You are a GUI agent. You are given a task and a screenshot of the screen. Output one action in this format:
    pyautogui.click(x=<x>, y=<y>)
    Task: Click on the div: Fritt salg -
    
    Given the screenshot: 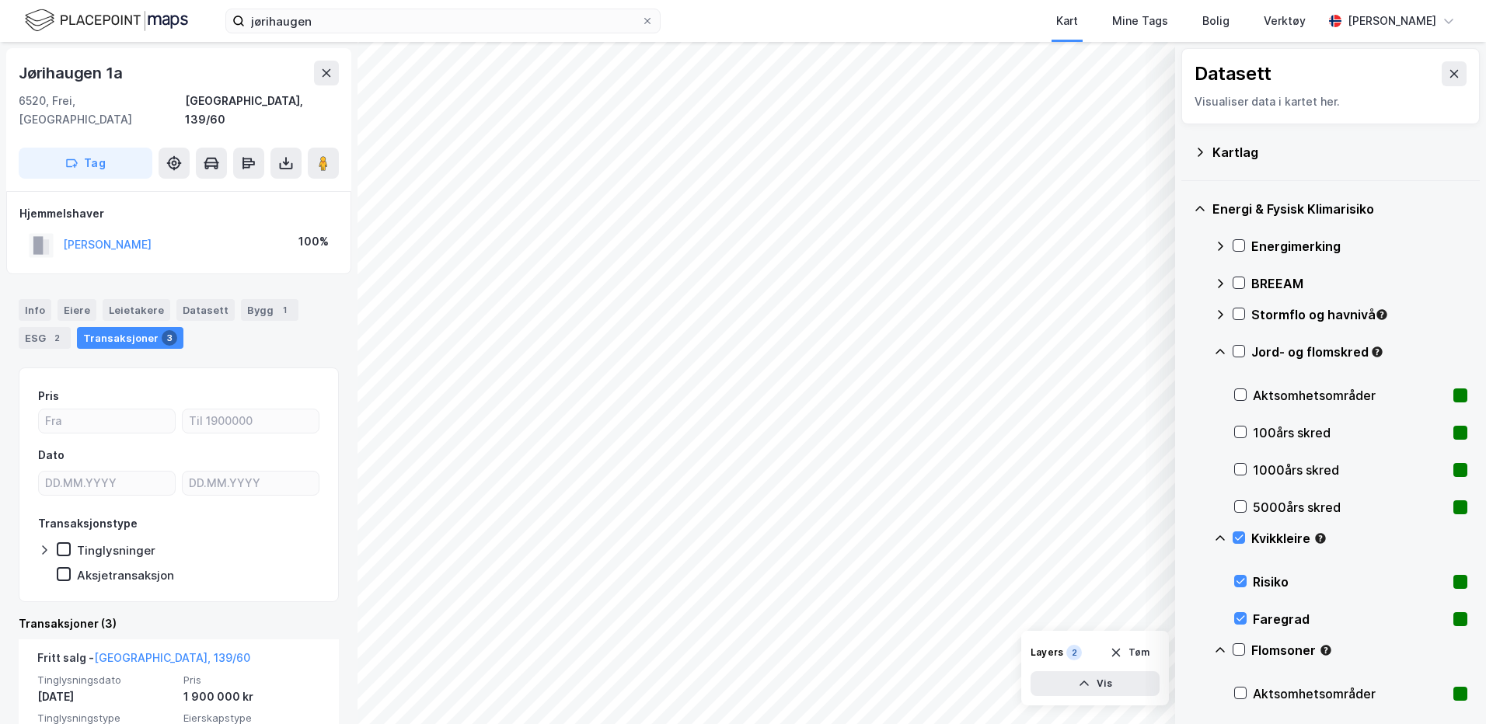 What is the action you would take?
    pyautogui.click(x=144, y=661)
    